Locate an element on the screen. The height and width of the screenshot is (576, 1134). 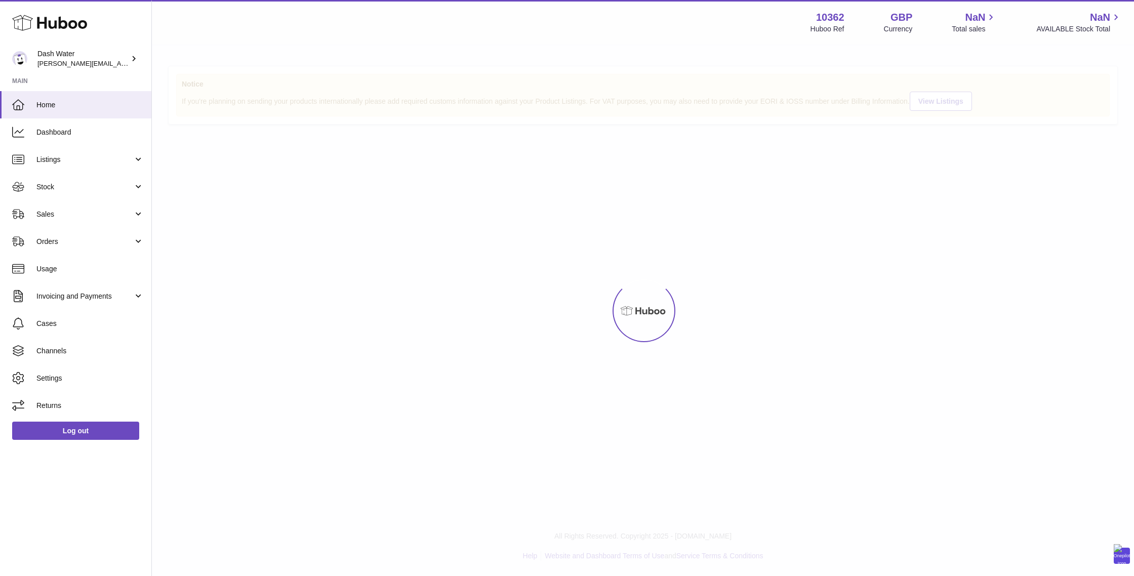
a: NaN Total sales is located at coordinates (974, 22).